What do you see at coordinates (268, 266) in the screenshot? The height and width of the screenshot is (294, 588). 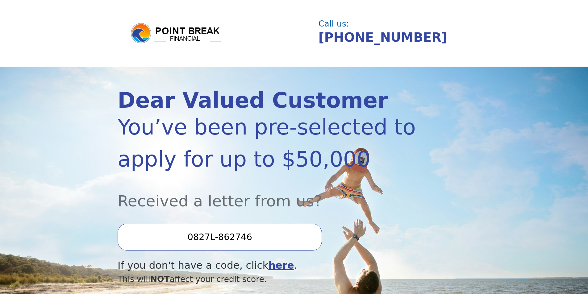 I see `div: If you don't have a code, click .` at bounding box center [268, 266].